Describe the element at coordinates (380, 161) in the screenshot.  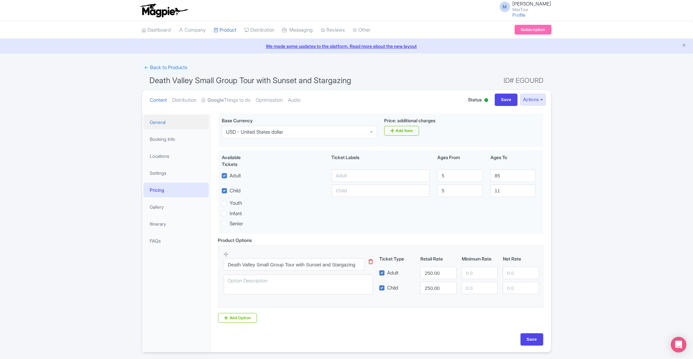
I see `div: Ticket Labels` at that location.